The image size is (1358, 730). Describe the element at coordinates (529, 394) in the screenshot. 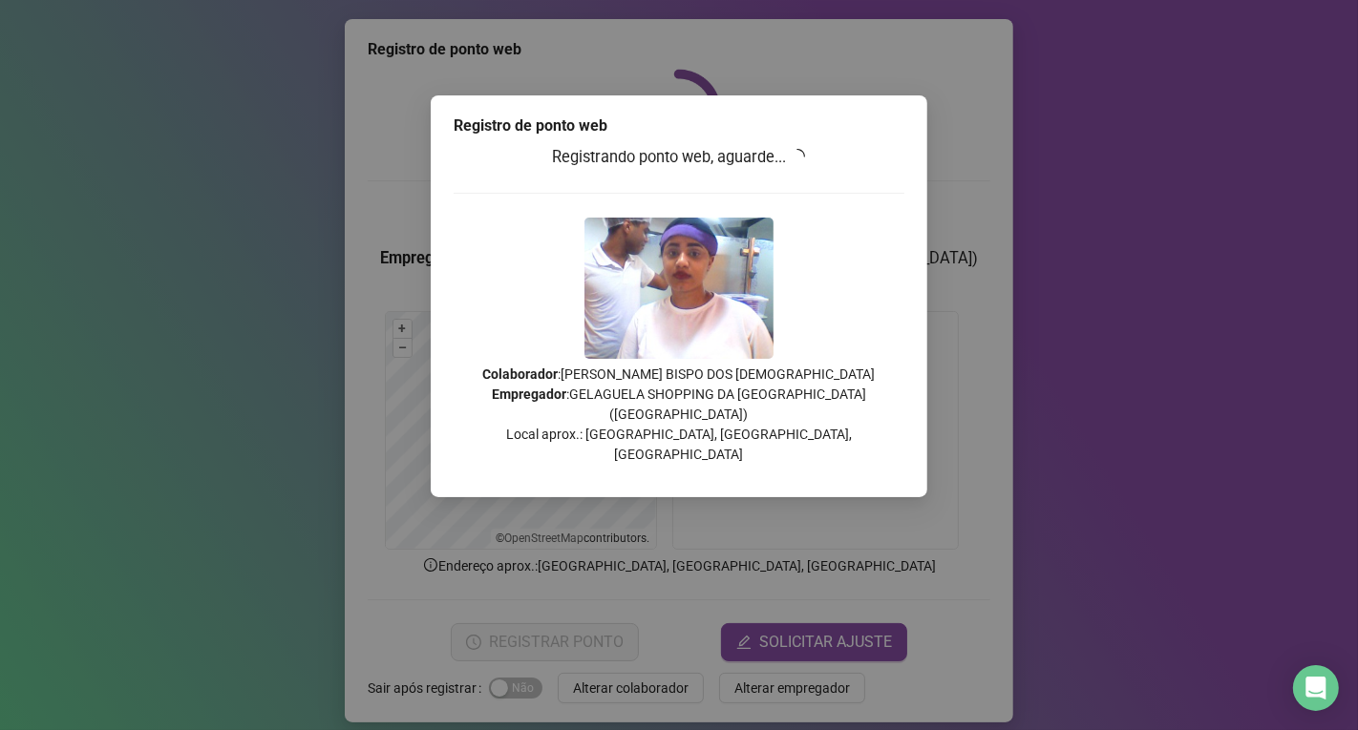

I see `strong: Empregador` at that location.